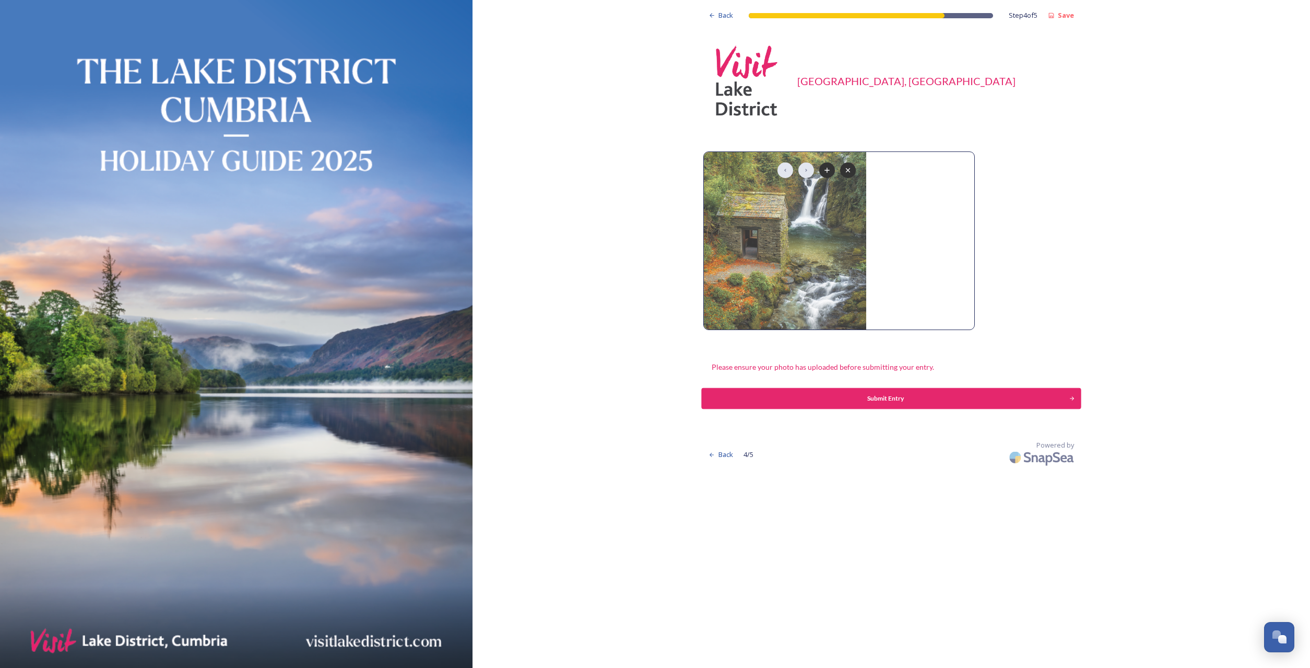  What do you see at coordinates (1023, 15) in the screenshot?
I see `span: Step 4 of 5` at bounding box center [1023, 15].